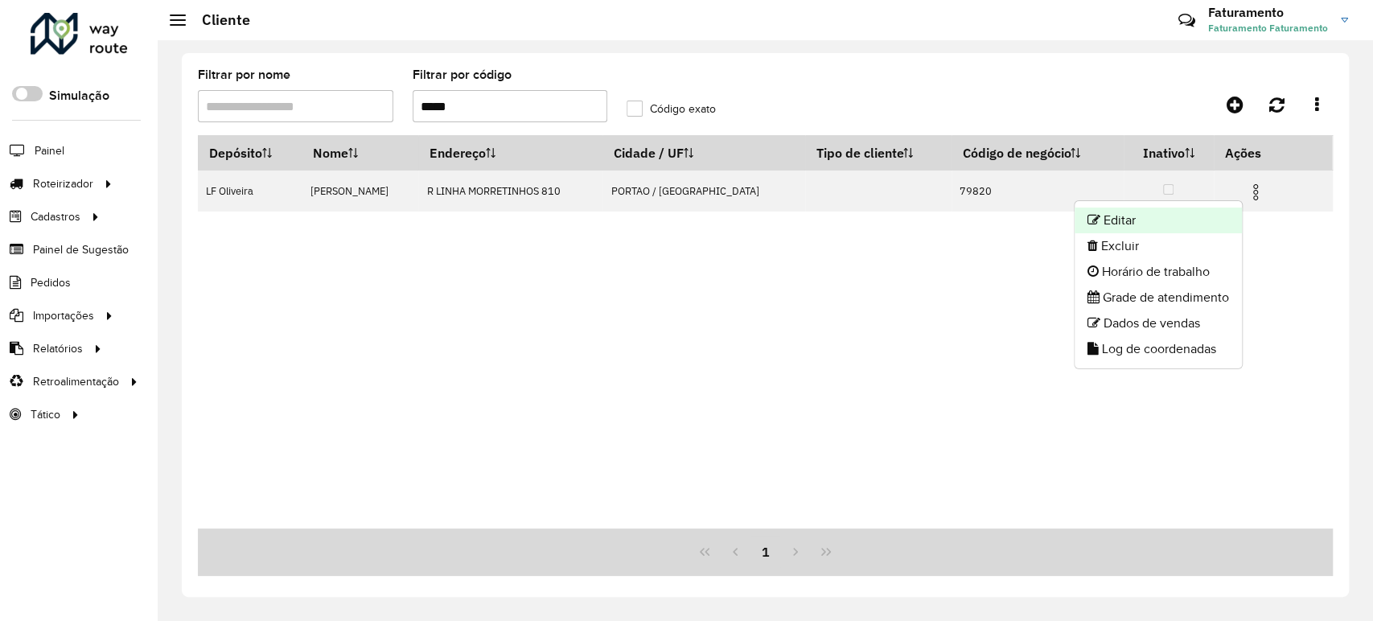 This screenshot has height=621, width=1373. Describe the element at coordinates (462, 75) in the screenshot. I see `label: Filtrar por código` at that location.